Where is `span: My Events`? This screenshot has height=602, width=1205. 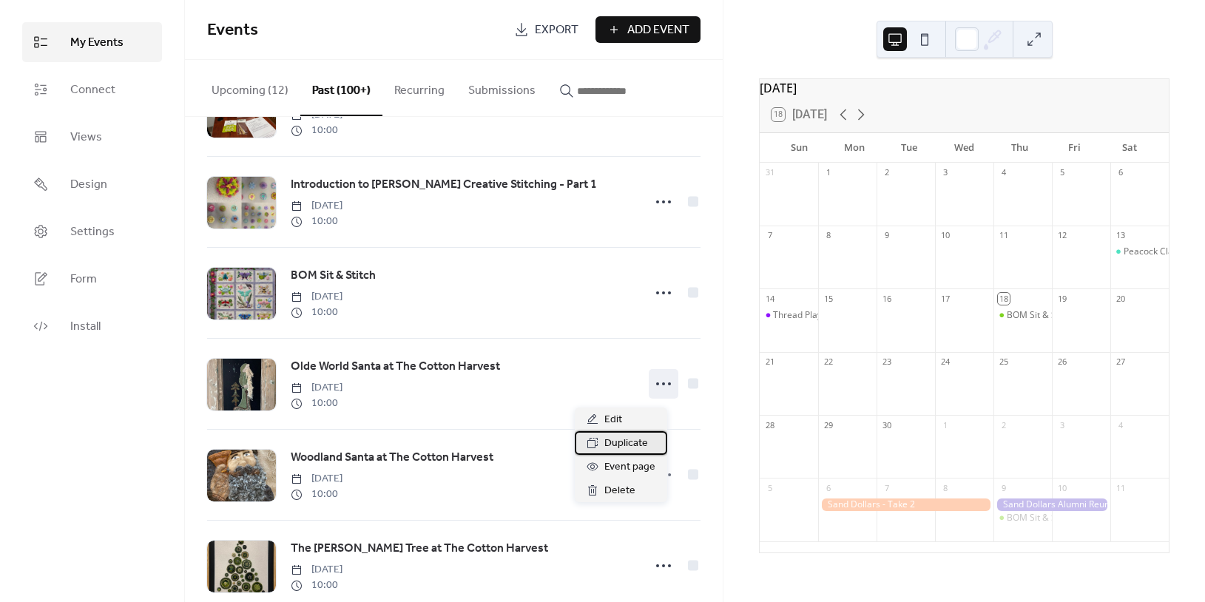
span: My Events is located at coordinates (97, 43).